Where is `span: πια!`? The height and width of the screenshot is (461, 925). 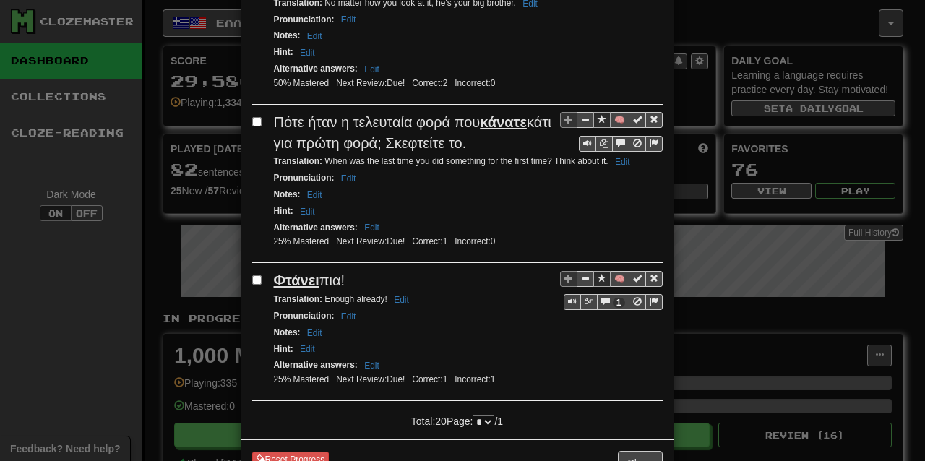 span: πια! is located at coordinates (309, 280).